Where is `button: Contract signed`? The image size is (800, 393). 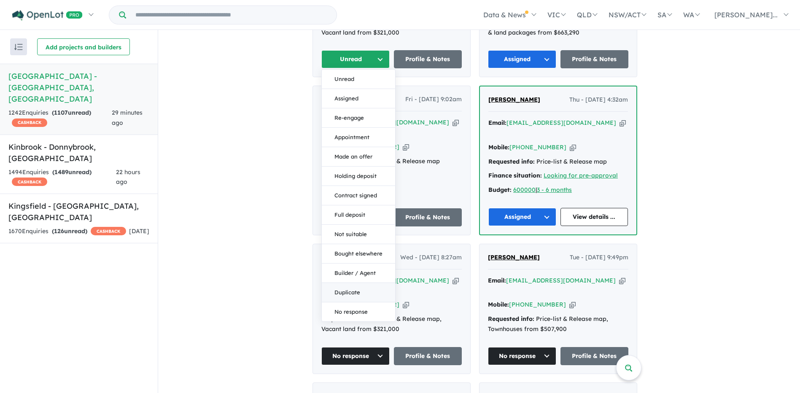 button: Contract signed is located at coordinates (358, 196).